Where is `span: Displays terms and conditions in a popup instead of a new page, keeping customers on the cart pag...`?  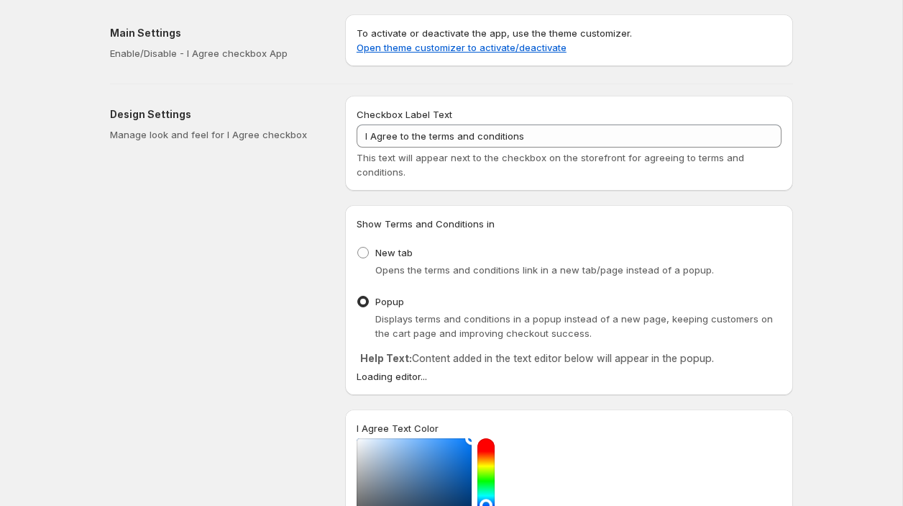 span: Displays terms and conditions in a popup instead of a new page, keeping customers on the cart pag... is located at coordinates (574, 326).